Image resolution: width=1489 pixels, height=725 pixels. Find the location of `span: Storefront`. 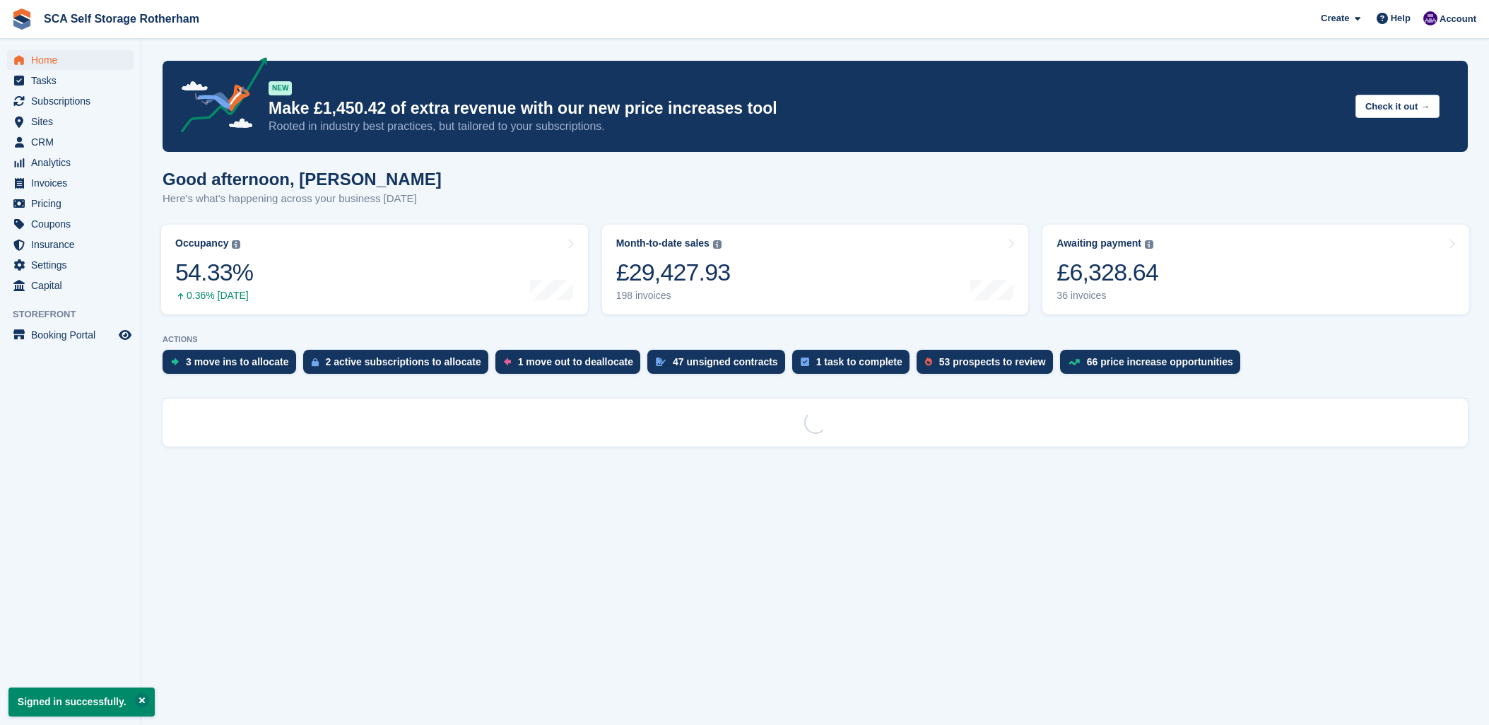

span: Storefront is located at coordinates (76, 315).